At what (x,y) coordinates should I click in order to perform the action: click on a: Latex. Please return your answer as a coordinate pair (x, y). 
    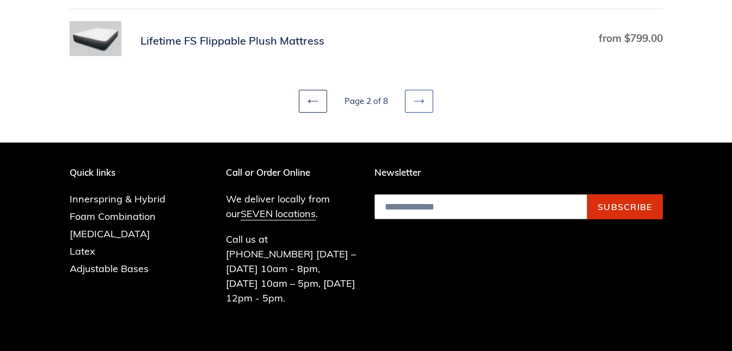
    Looking at the image, I should click on (82, 251).